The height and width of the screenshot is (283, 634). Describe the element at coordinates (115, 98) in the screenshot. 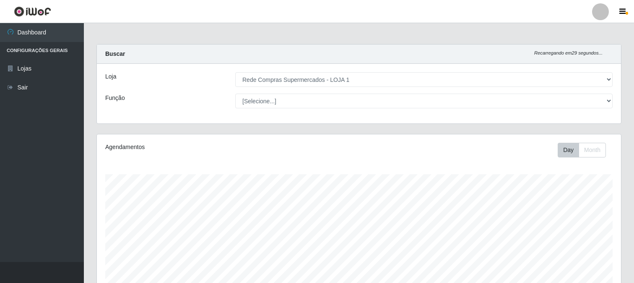

I see `label: Função` at that location.